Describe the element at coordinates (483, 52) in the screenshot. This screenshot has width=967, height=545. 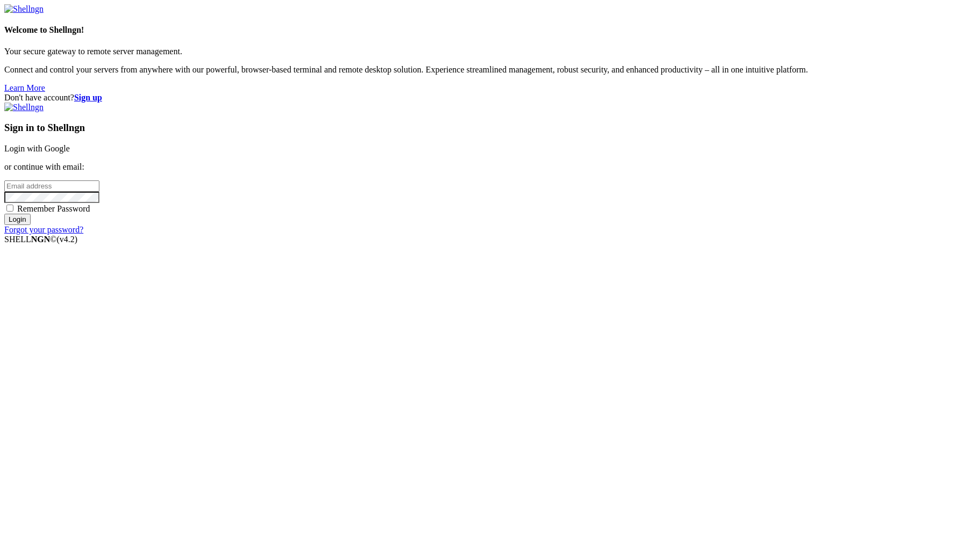
I see `p: Your secure gateway to remote server management.` at that location.